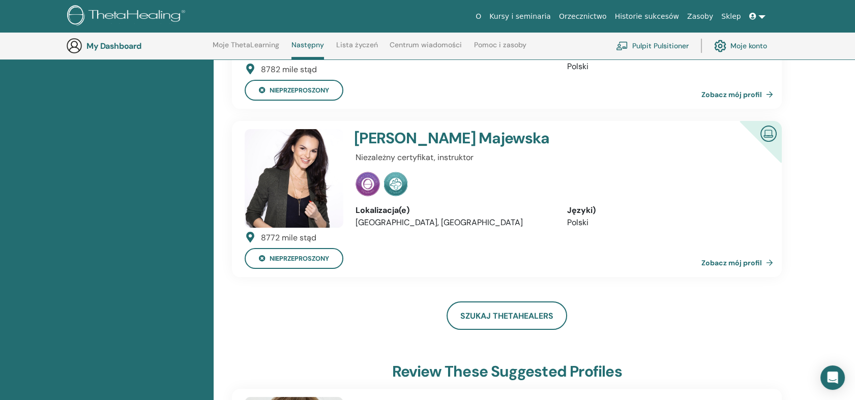  Describe the element at coordinates (507, 372) in the screenshot. I see `h3: Review these suggested profiles` at that location.